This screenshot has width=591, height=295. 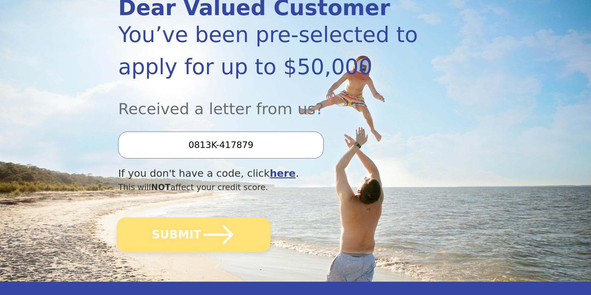 I want to click on a: here, so click(x=282, y=174).